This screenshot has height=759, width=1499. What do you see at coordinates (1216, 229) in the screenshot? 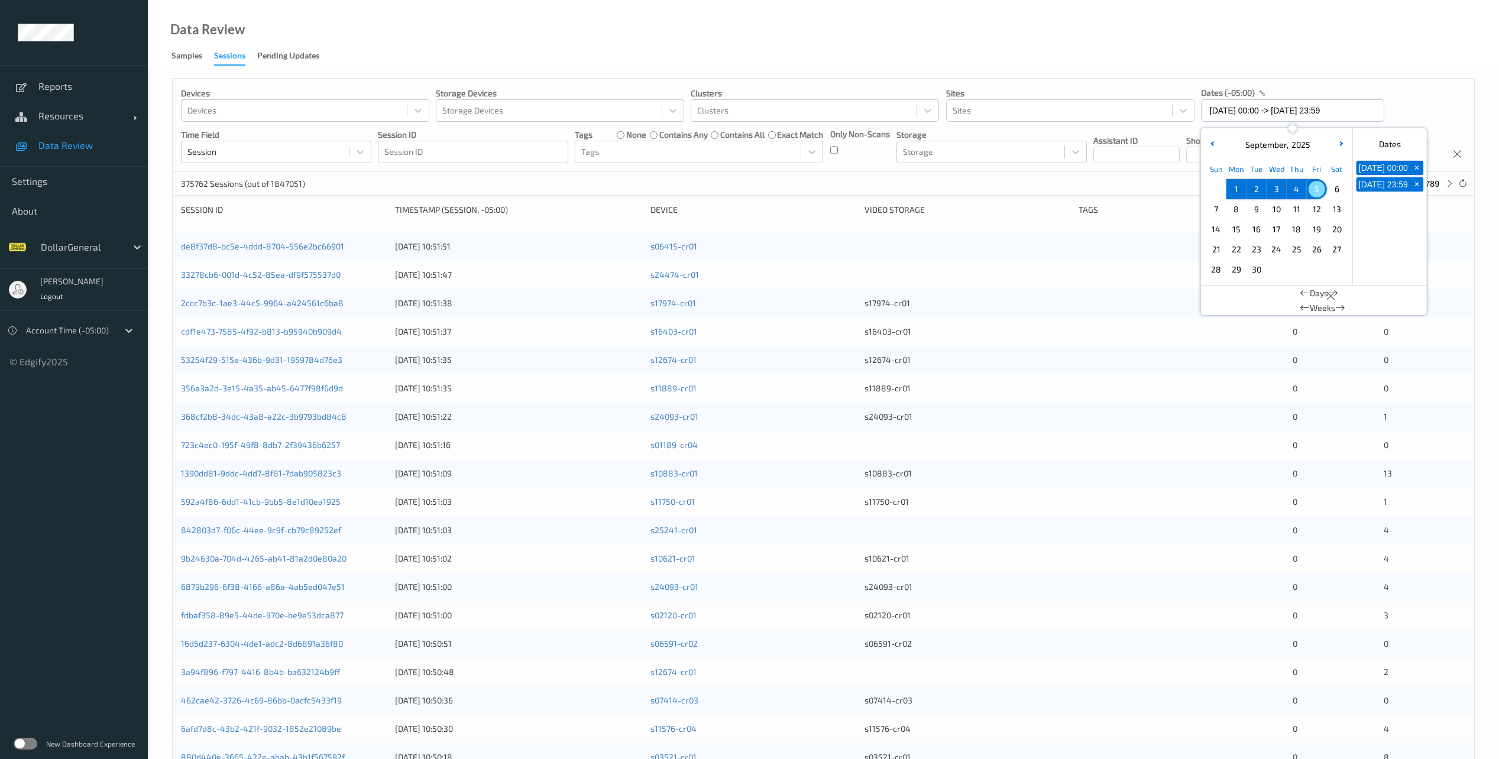
I see `div: Choose Sunday September 14 of 2025` at bounding box center [1216, 229].